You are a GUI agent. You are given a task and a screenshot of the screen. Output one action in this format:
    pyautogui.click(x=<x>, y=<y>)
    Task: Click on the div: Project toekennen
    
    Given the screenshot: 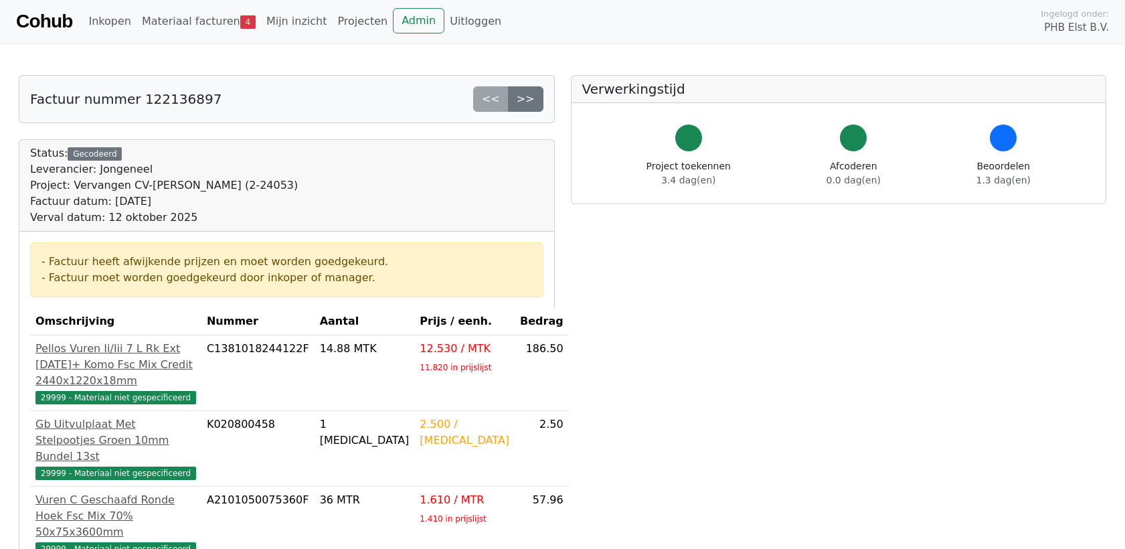 What is the action you would take?
    pyautogui.click(x=689, y=173)
    